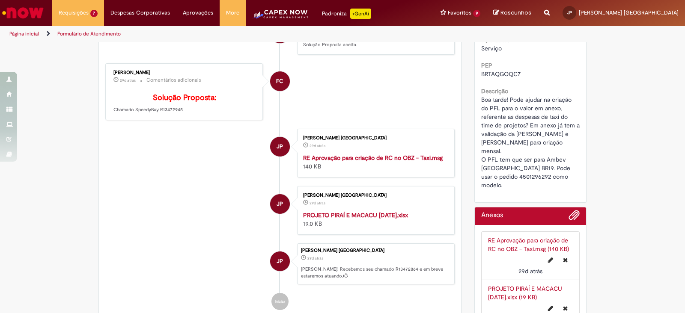  Describe the element at coordinates (140, 13) in the screenshot. I see `span: Despesas Corporativas` at that location.